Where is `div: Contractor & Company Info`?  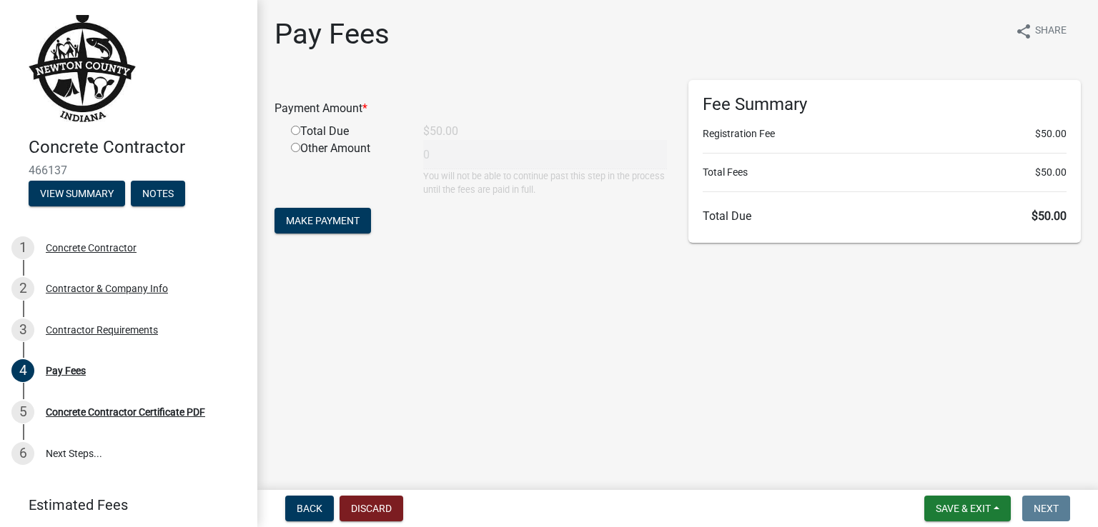 div: Contractor & Company Info is located at coordinates (106, 289).